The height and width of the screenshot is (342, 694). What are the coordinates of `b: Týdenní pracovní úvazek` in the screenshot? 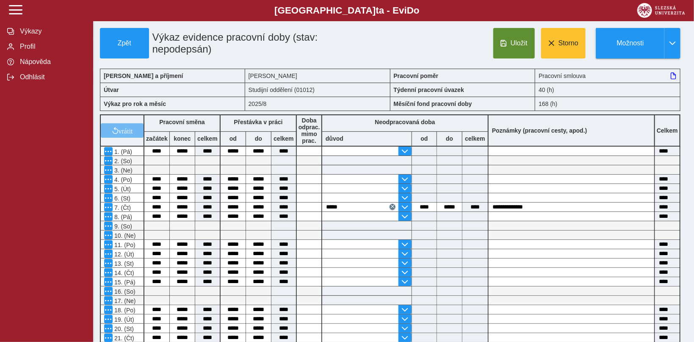 It's located at (429, 90).